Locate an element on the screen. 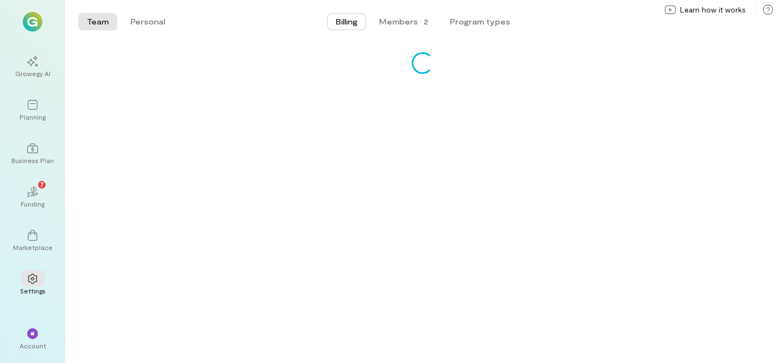  span: 7 is located at coordinates (42, 184).